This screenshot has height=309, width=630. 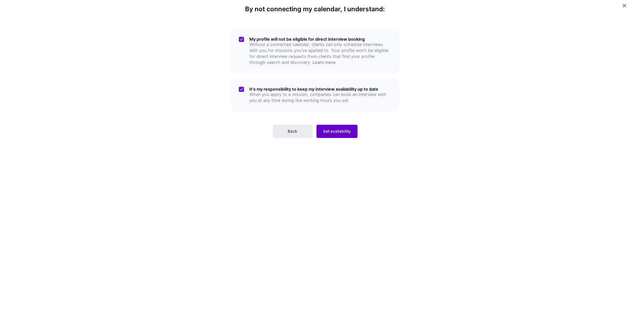 I want to click on p: When you apply to a mission, companies can book an interview with you at any time during the work..., so click(x=320, y=97).